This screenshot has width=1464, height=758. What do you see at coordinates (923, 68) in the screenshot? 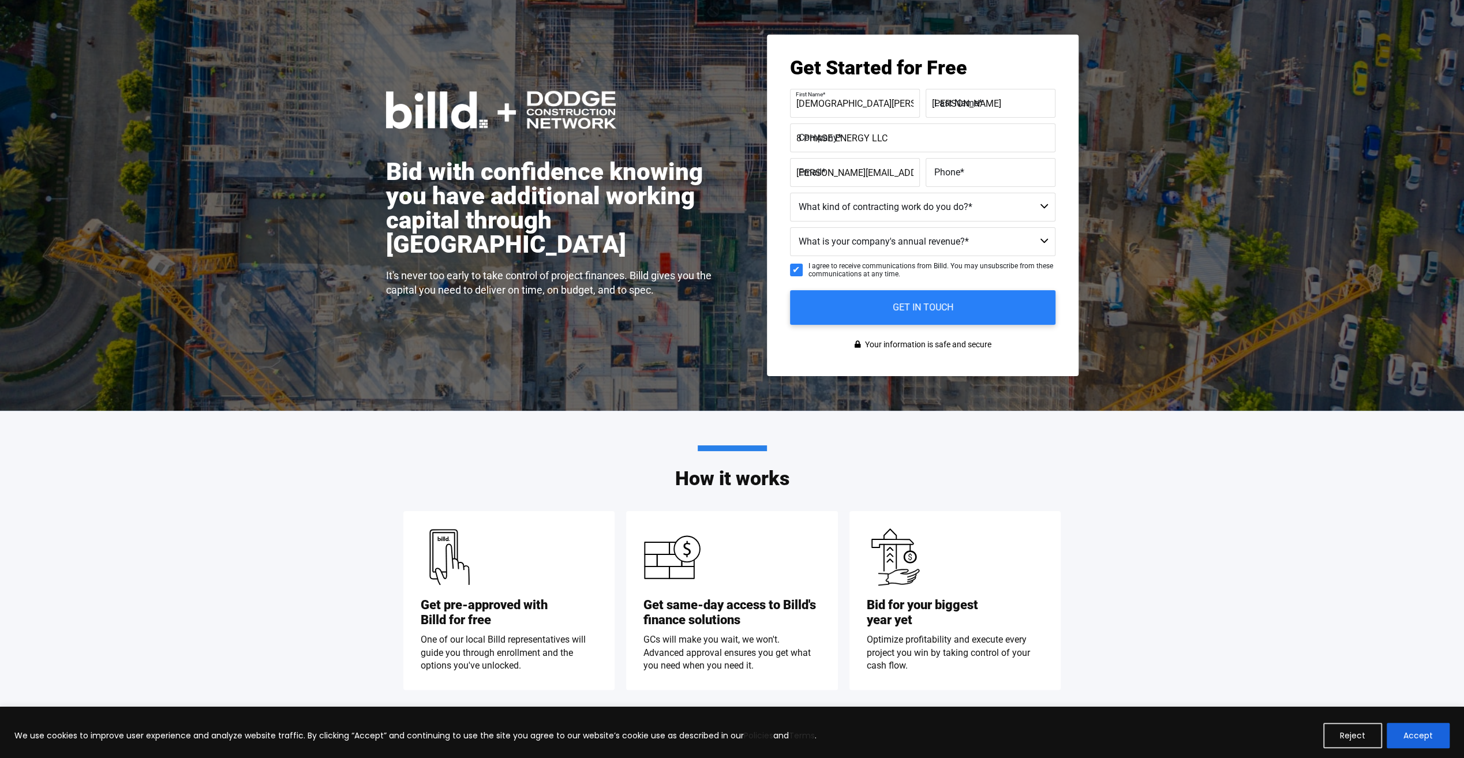
I see `h3: Get Started for Free` at bounding box center [923, 68].